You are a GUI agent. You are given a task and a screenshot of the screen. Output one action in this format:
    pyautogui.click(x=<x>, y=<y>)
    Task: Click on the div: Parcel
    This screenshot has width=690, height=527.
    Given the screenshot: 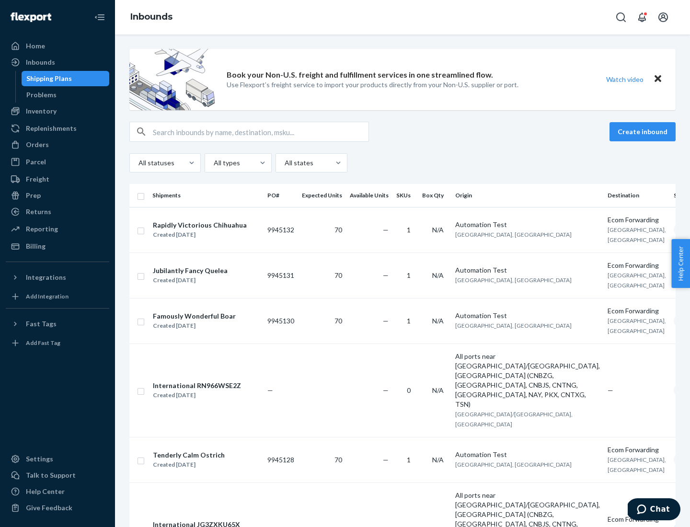 What is the action you would take?
    pyautogui.click(x=36, y=162)
    